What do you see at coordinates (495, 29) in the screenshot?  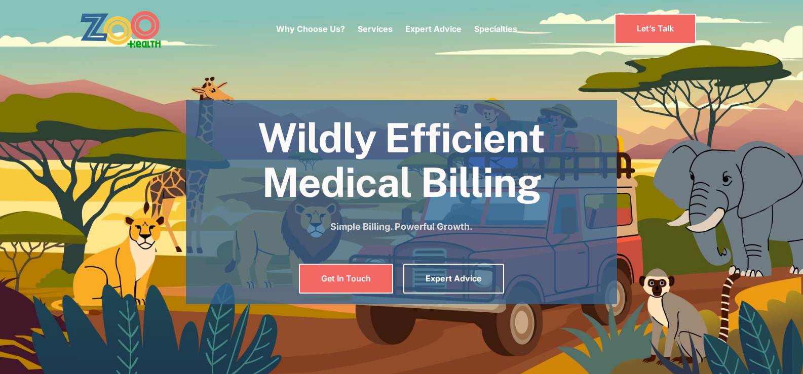 I see `div: Specialties` at bounding box center [495, 29].